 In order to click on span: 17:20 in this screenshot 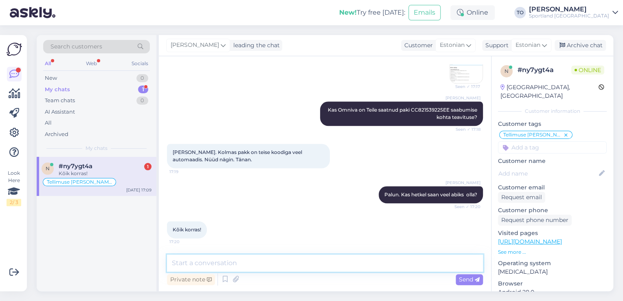, I will do `click(185, 242)`.